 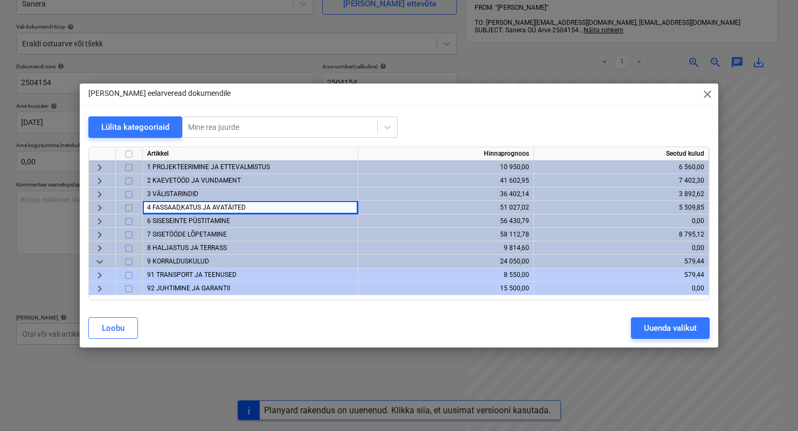 What do you see at coordinates (113, 328) in the screenshot?
I see `div: Loobu` at bounding box center [113, 328].